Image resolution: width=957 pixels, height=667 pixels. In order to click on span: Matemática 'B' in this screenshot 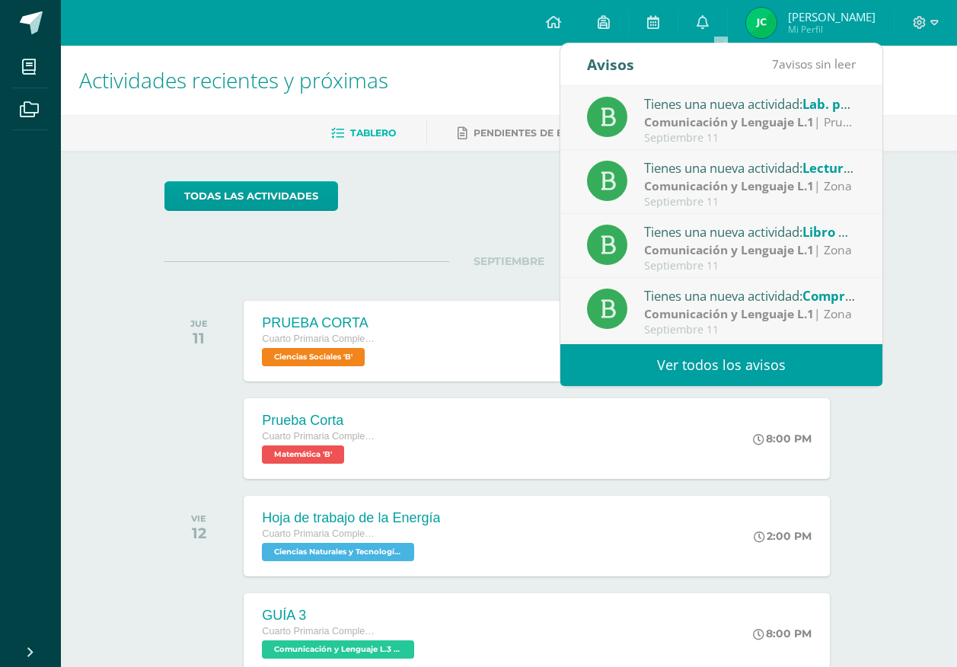, I will do `click(303, 455)`.